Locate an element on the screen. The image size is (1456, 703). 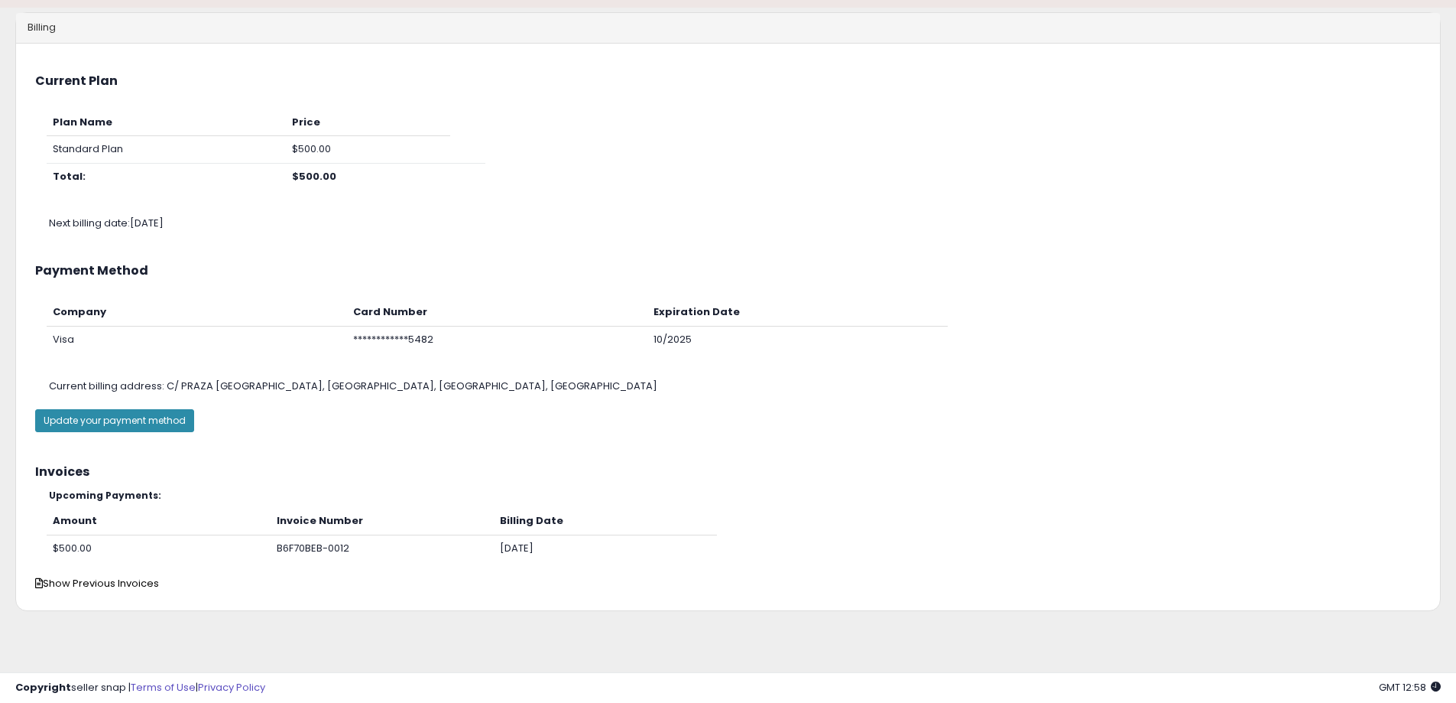
div: Billing is located at coordinates (728, 28).